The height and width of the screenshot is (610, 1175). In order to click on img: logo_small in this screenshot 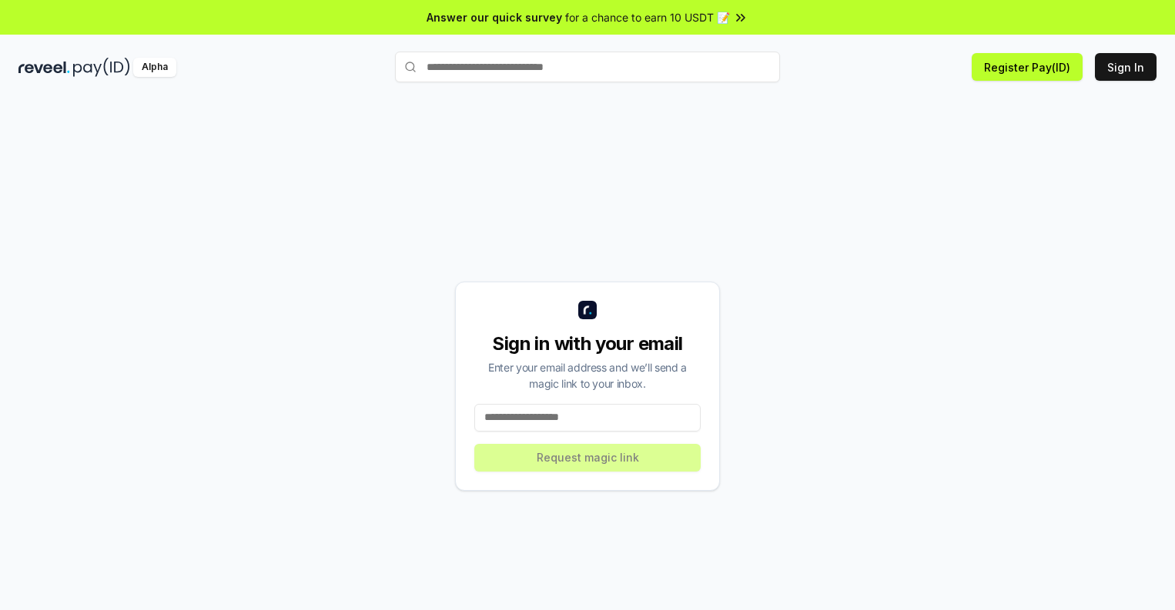, I will do `click(587, 310)`.